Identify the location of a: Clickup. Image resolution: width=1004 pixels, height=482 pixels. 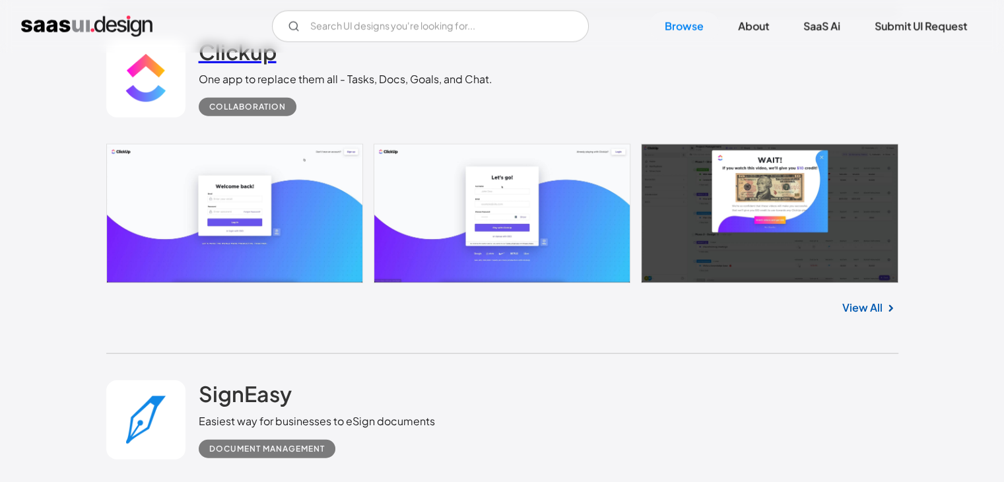
(238, 55).